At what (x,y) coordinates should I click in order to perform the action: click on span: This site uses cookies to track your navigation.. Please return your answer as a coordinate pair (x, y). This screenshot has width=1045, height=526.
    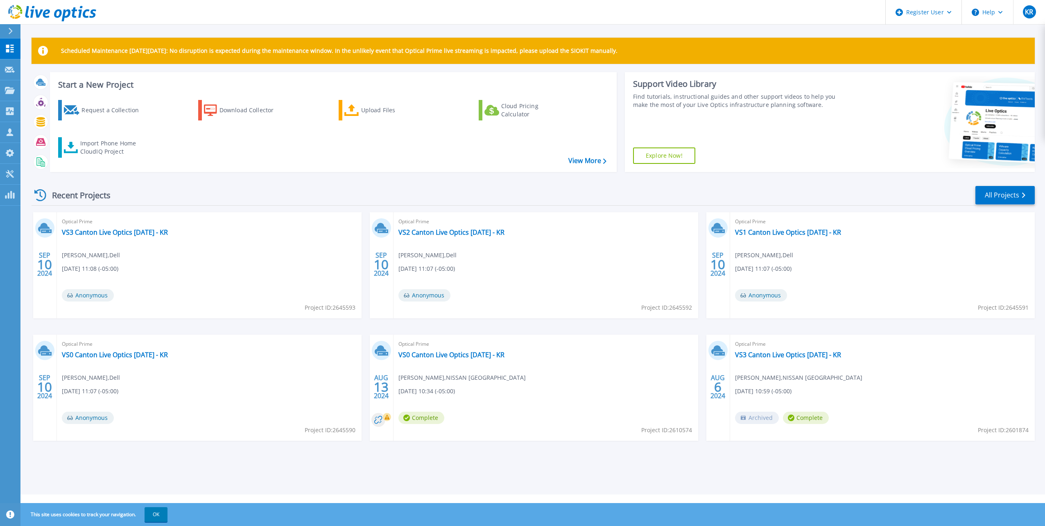
    Looking at the image, I should click on (95, 514).